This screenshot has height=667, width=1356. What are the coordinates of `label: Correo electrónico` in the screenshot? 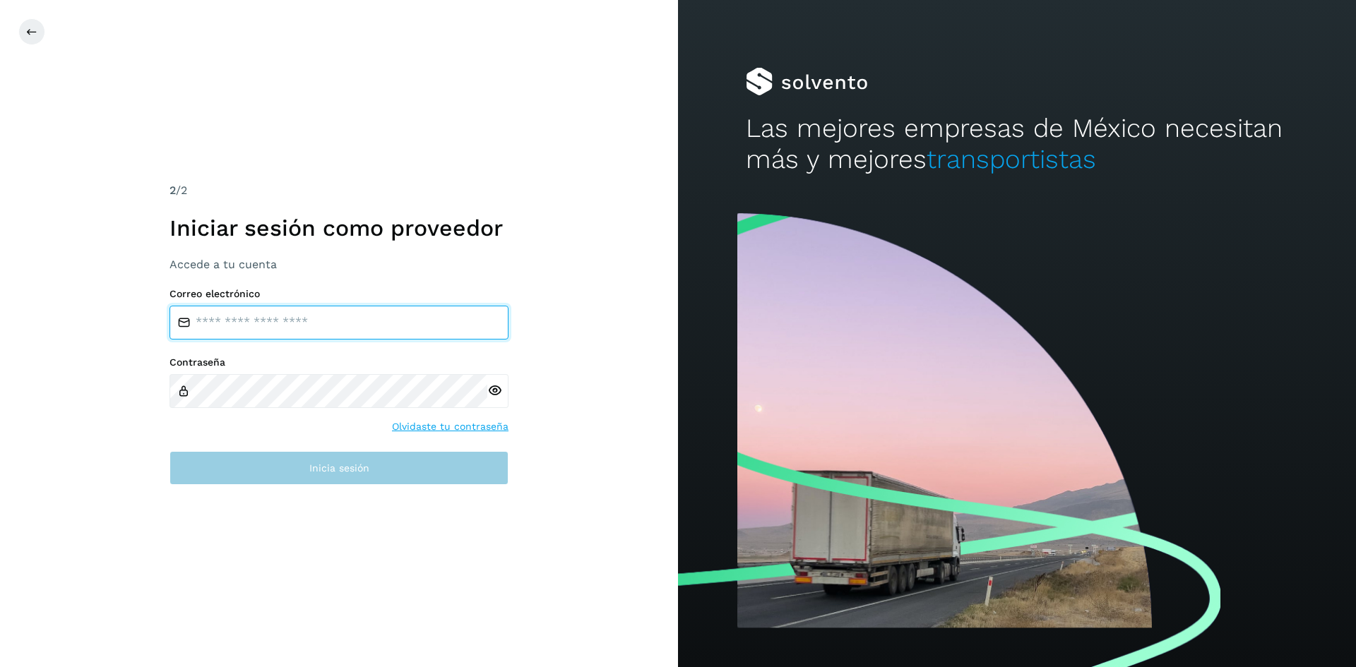 It's located at (339, 294).